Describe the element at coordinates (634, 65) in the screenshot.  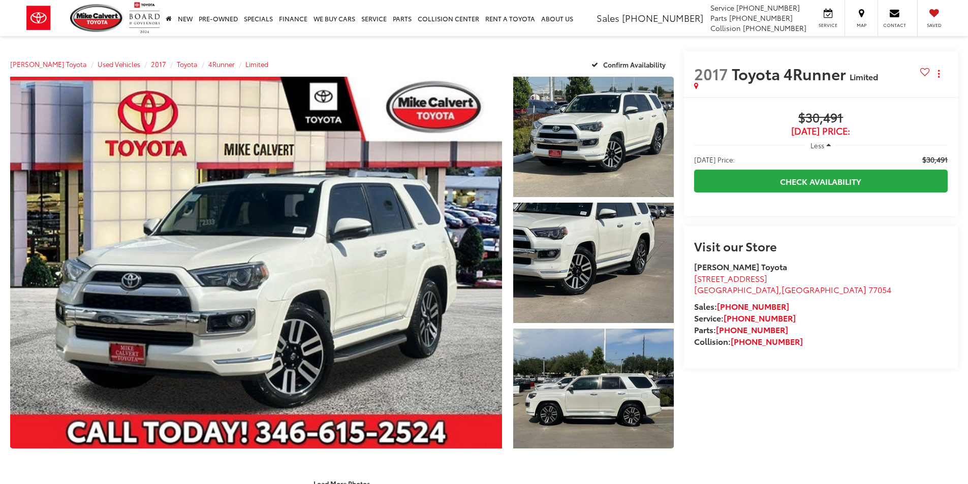
I see `span: Confirm Availability` at that location.